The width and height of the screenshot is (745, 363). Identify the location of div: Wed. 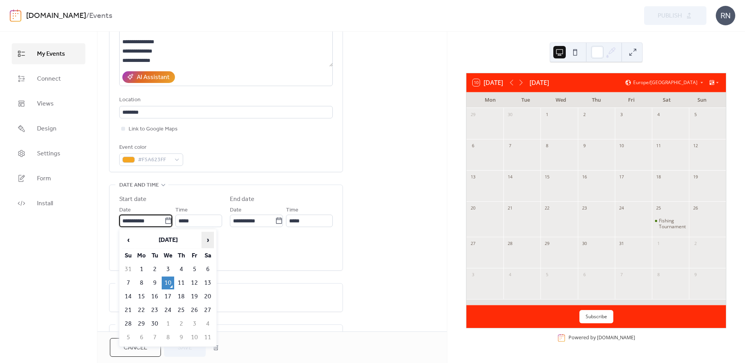
(561, 100).